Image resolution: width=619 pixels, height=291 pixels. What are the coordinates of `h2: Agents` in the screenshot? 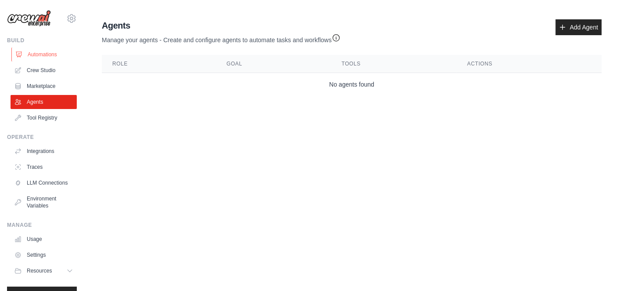 It's located at (221, 25).